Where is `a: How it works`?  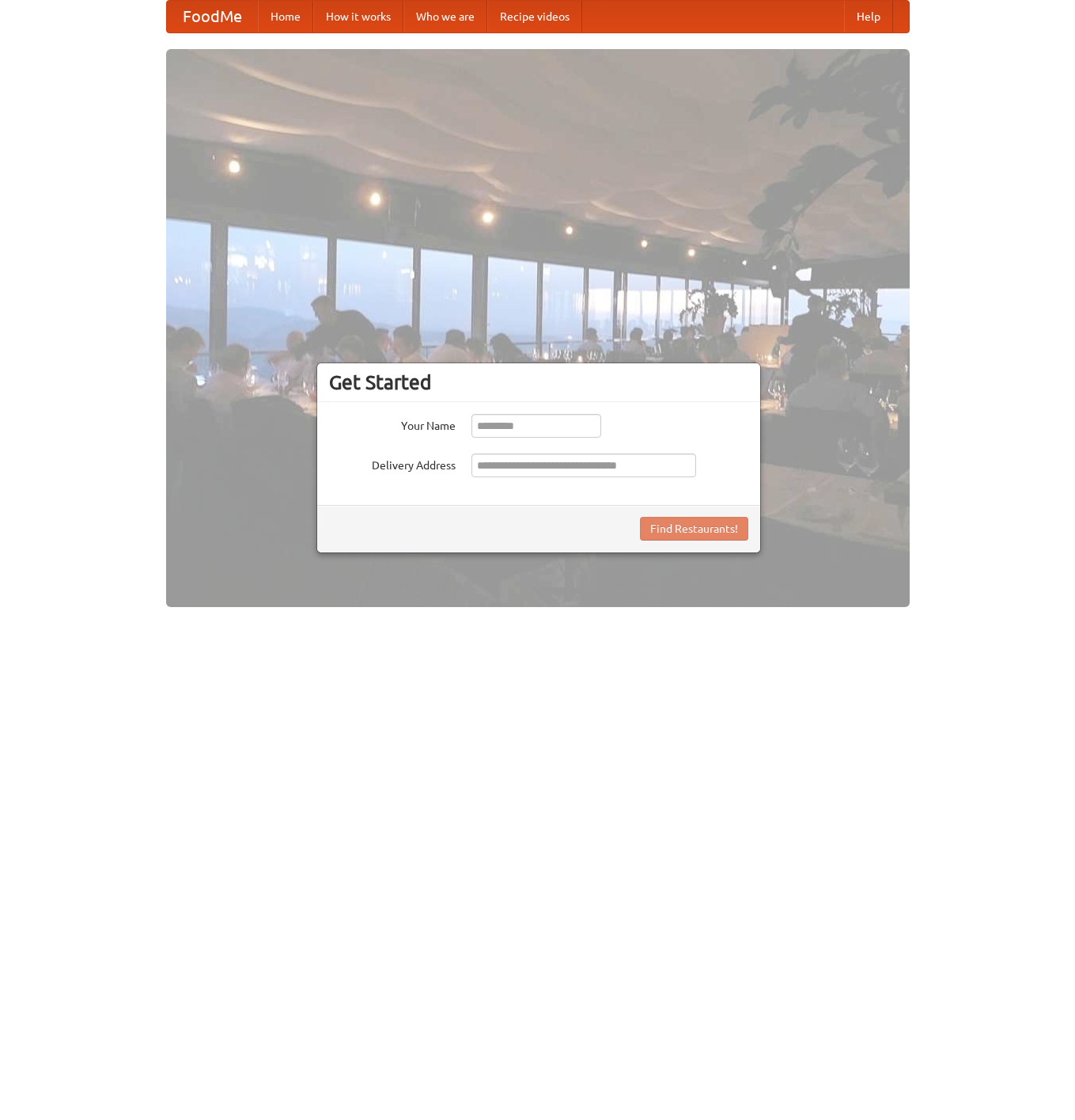 a: How it works is located at coordinates (358, 17).